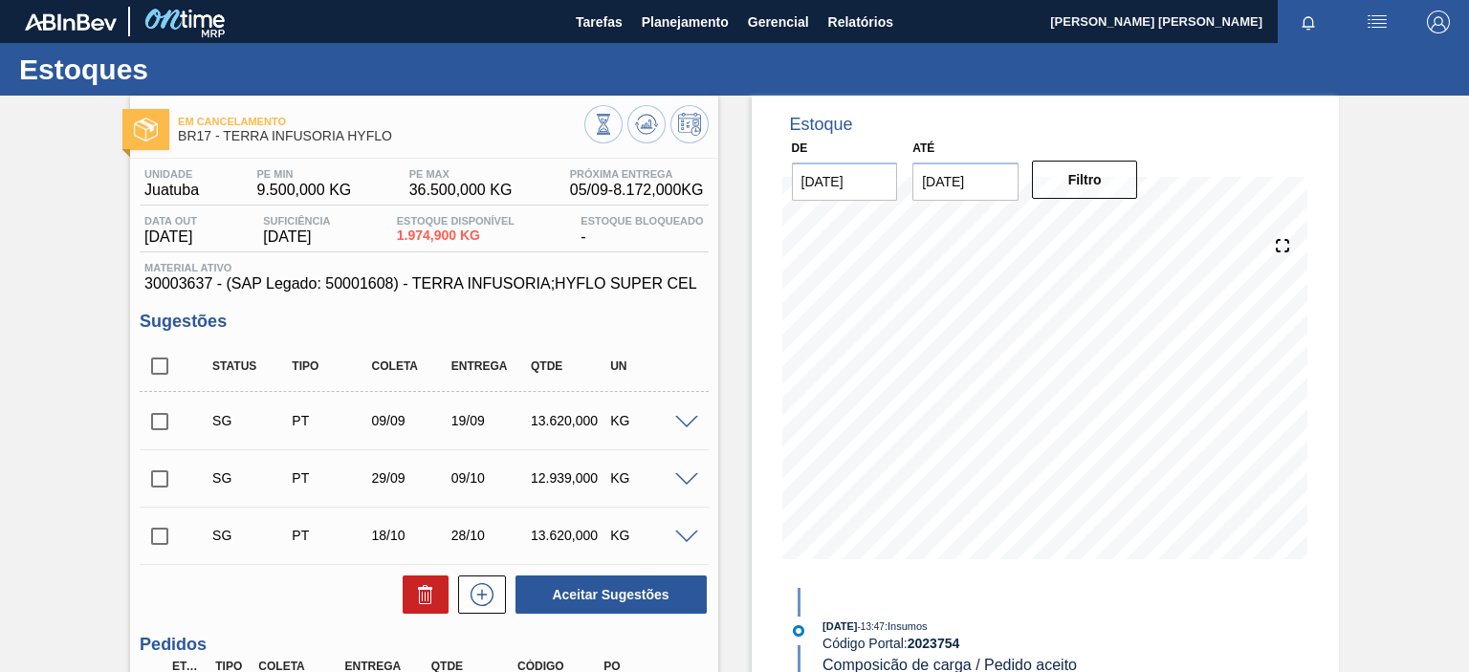 This screenshot has height=672, width=1469. Describe the element at coordinates (648, 366) in the screenshot. I see `div: UN` at that location.